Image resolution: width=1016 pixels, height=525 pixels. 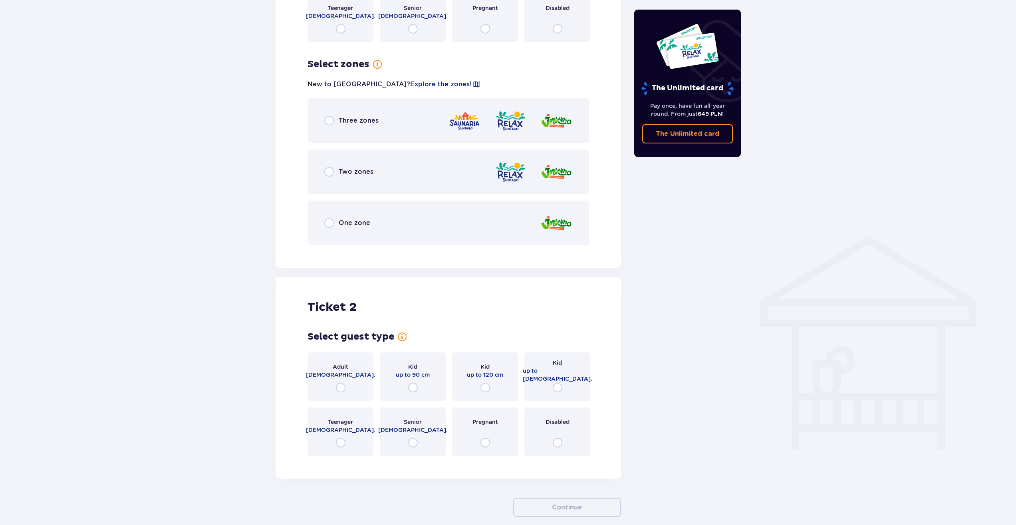 I want to click on button: Continue, so click(x=567, y=507).